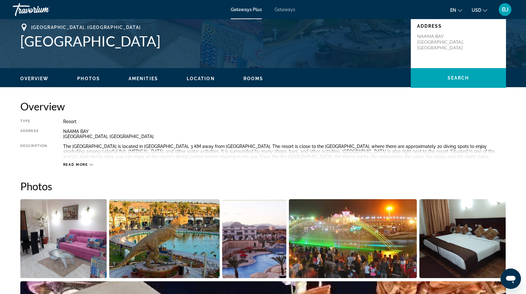  Describe the element at coordinates (254, 78) in the screenshot. I see `span: Rooms` at that location.